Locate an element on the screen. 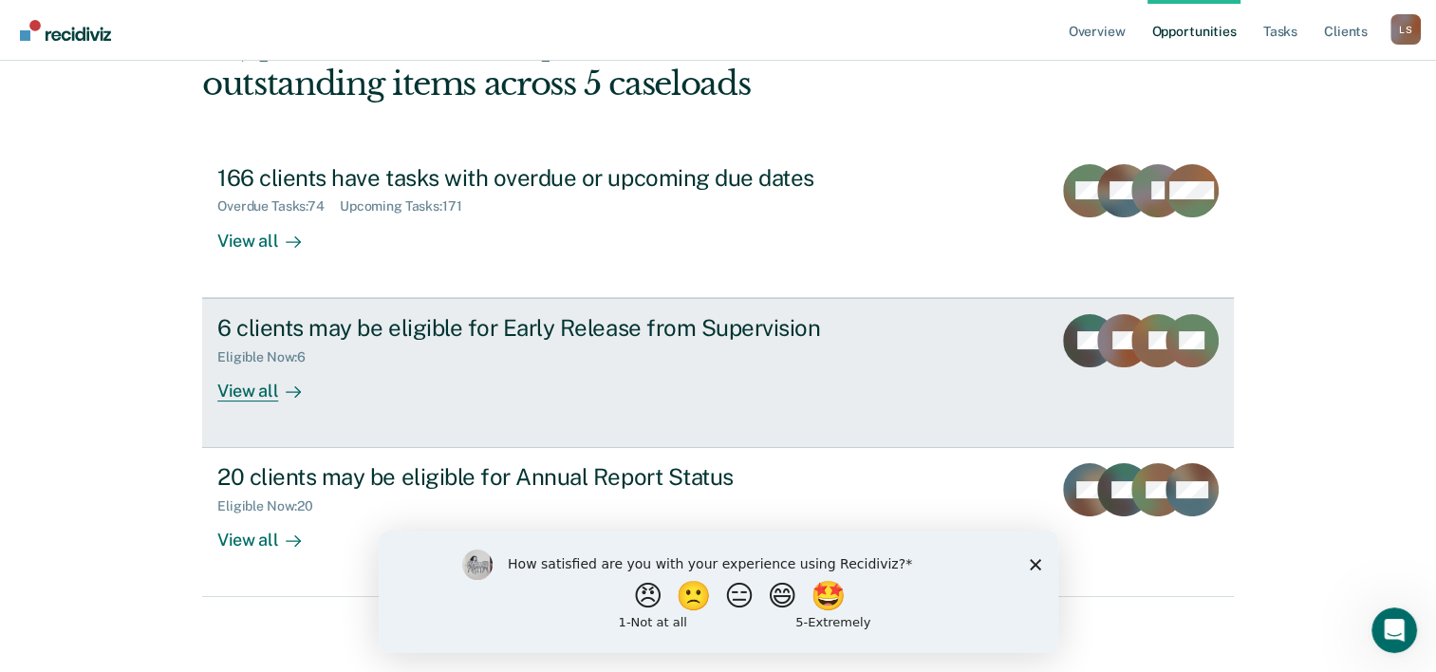 This screenshot has width=1436, height=672. div: Eligible Now : 20 is located at coordinates (272, 506).